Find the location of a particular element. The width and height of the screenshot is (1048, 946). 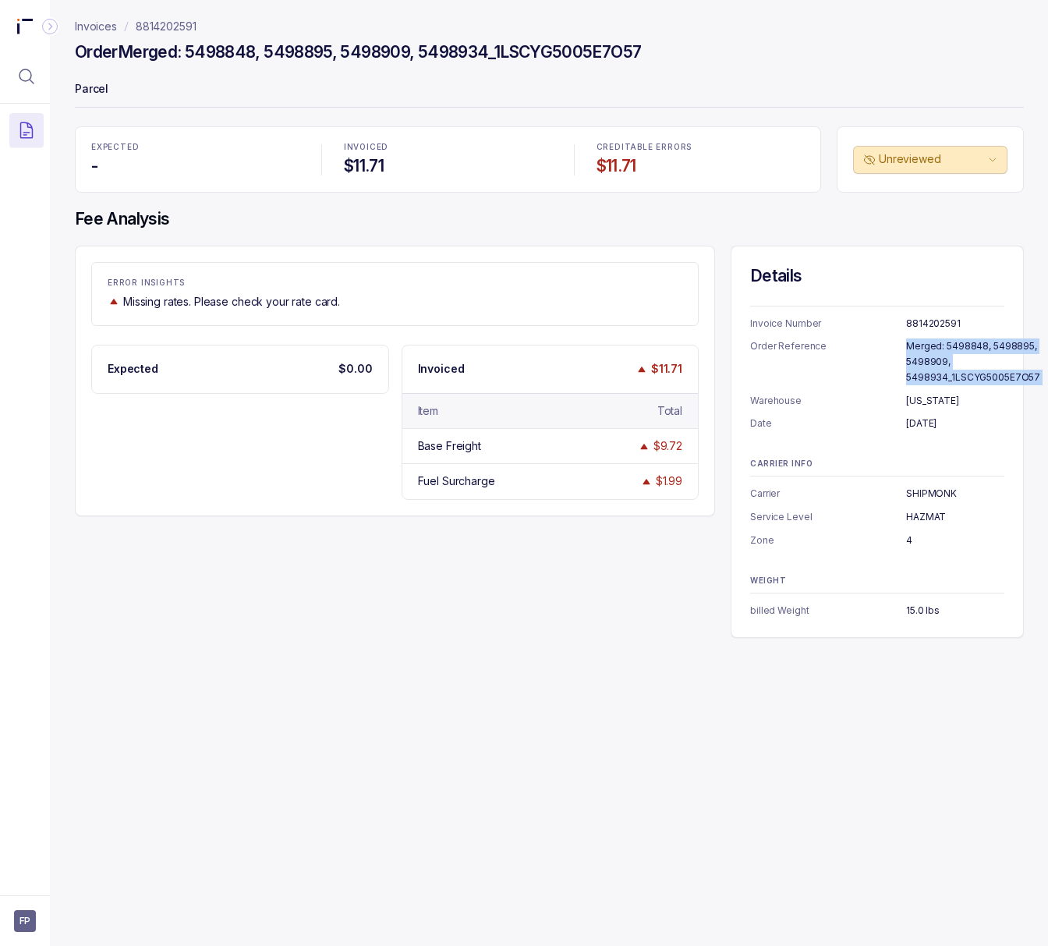

nav: breadcrumb is located at coordinates (136, 27).